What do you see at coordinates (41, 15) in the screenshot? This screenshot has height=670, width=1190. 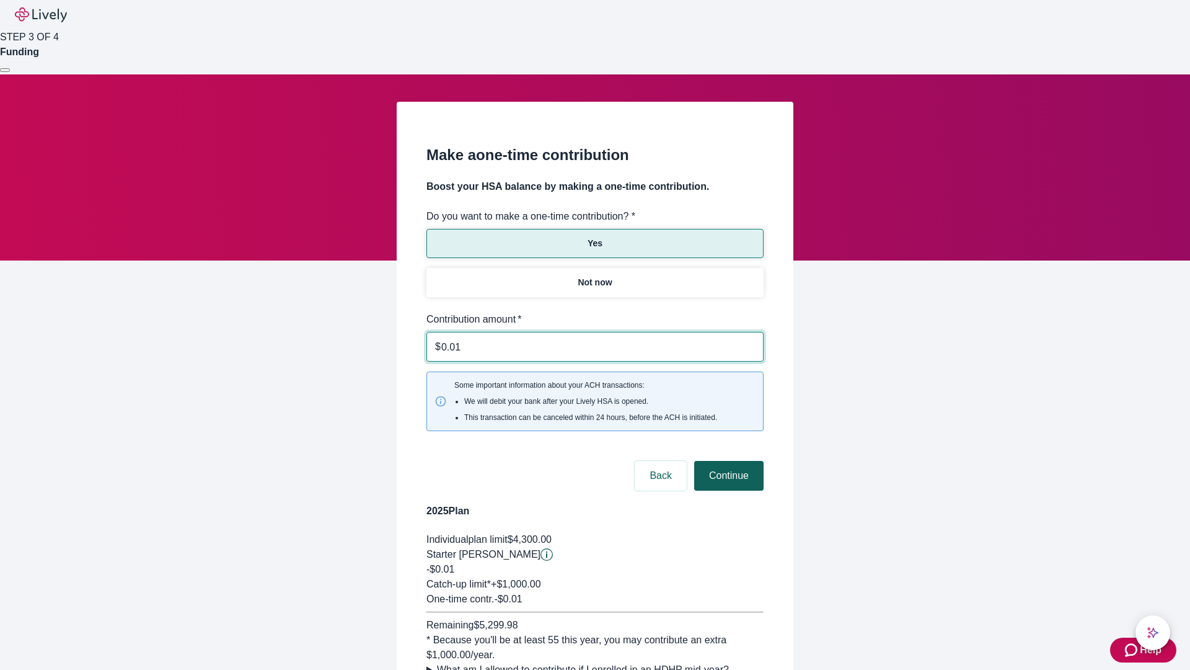 I see `img: Lively` at bounding box center [41, 15].